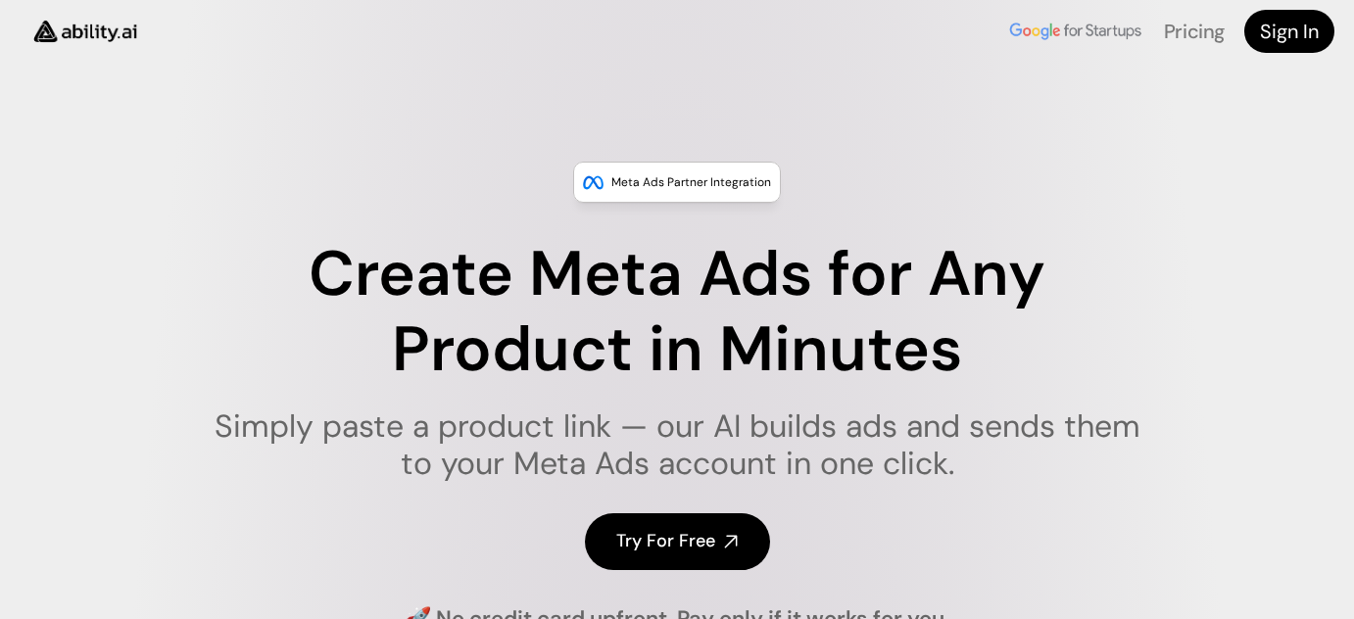 The image size is (1354, 619). Describe the element at coordinates (665, 541) in the screenshot. I see `h4: Try For Free` at that location.